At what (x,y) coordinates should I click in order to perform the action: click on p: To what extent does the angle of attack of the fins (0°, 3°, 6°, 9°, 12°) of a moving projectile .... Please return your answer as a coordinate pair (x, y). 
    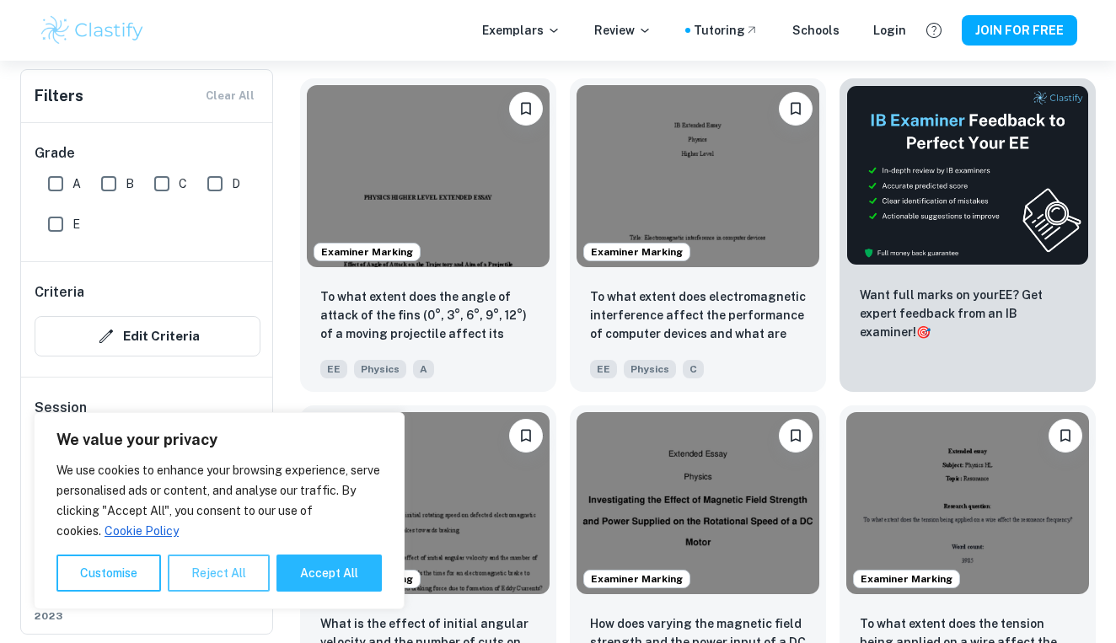
    Looking at the image, I should click on (428, 316).